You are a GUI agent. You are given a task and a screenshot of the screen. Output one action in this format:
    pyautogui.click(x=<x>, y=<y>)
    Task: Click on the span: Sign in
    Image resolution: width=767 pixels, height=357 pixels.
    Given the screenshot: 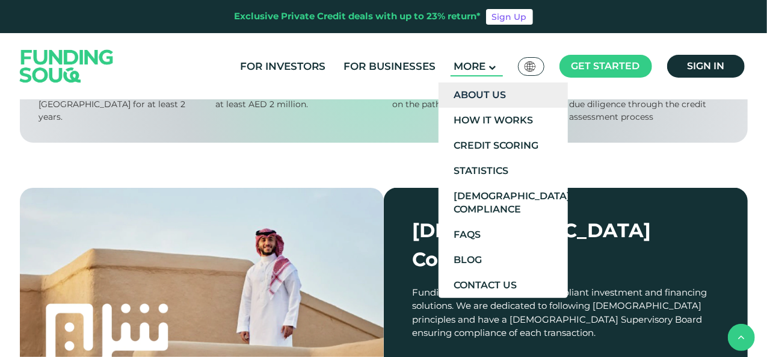 What is the action you would take?
    pyautogui.click(x=705, y=66)
    